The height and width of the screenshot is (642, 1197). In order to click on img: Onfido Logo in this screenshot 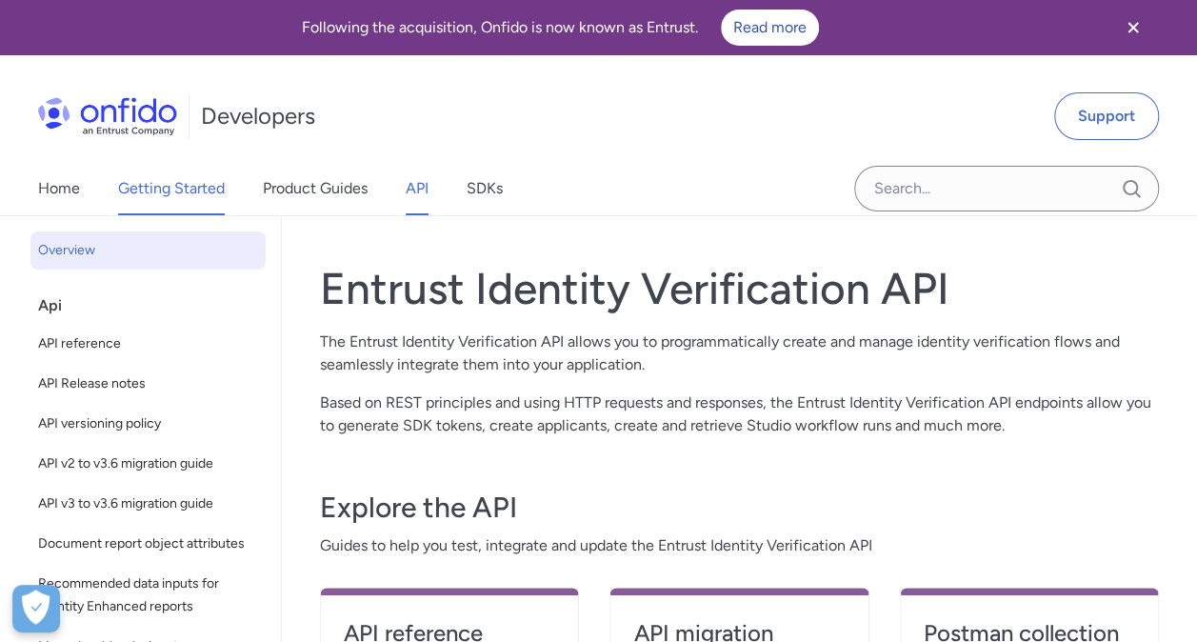, I will do `click(108, 116)`.